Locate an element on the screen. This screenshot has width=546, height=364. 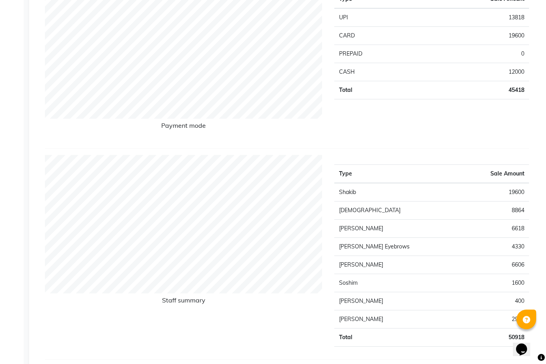
td: 50918 is located at coordinates (495, 338).